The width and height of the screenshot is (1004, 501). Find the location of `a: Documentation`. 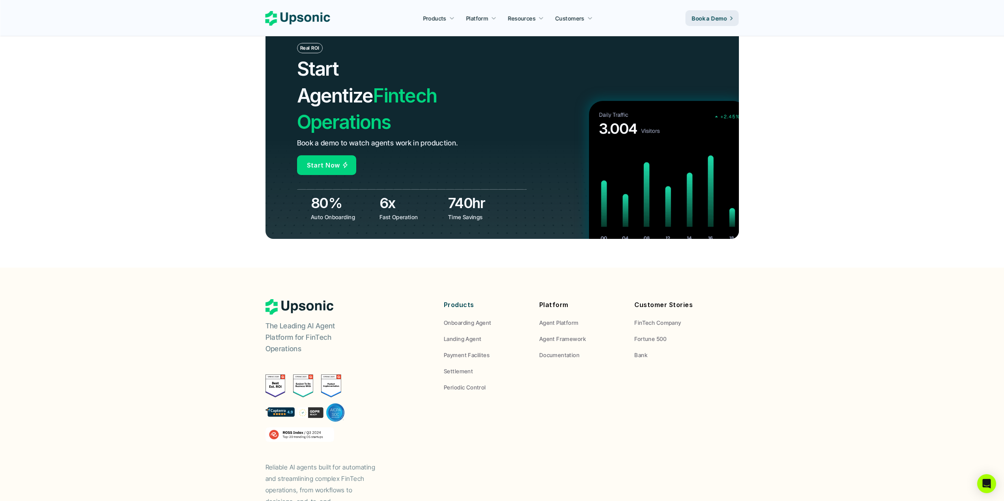

a: Documentation is located at coordinates (581, 355).